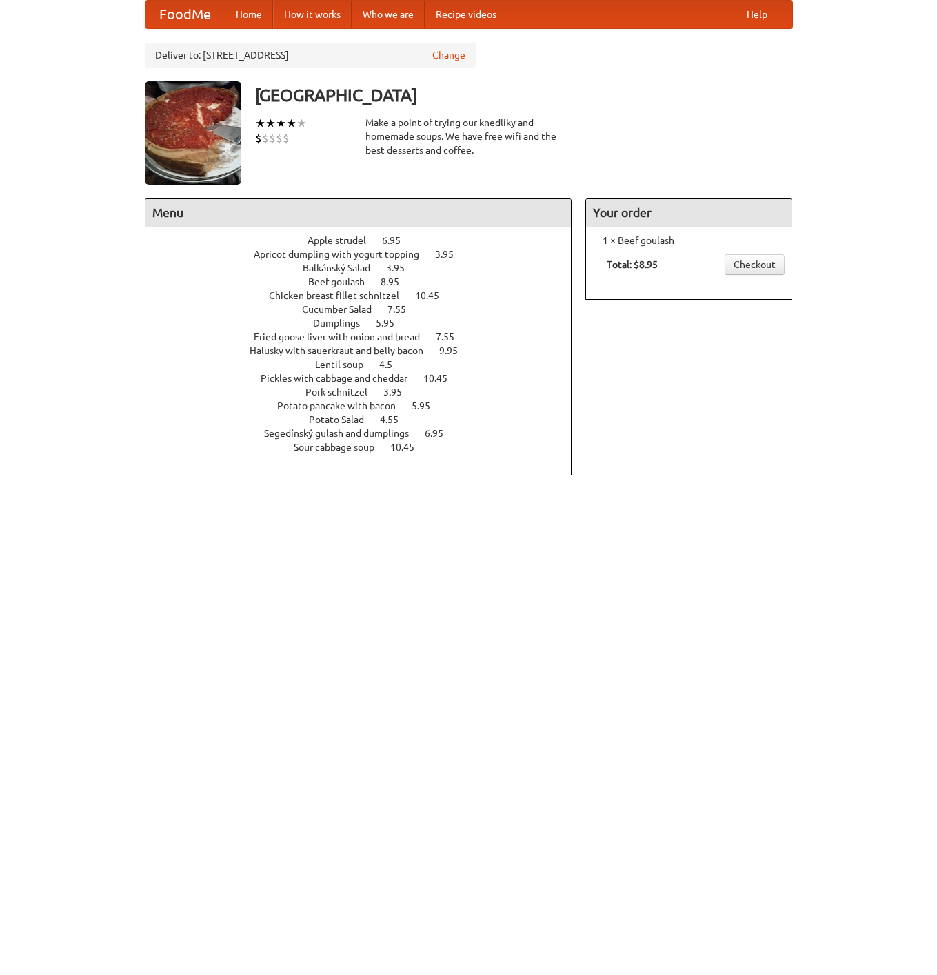 This screenshot has height=975, width=937. Describe the element at coordinates (367, 241) in the screenshot. I see `a: Apple strudel 6.95` at that location.